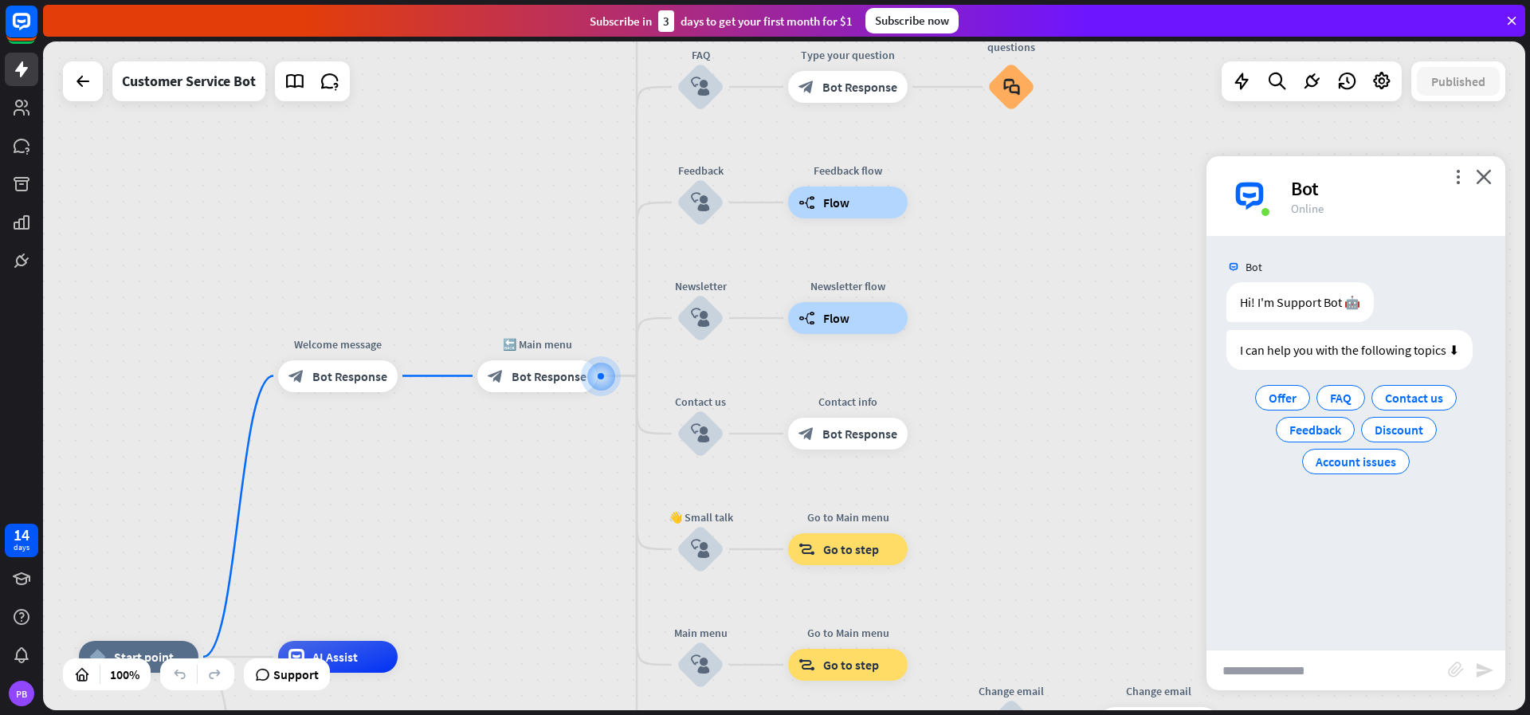 The image size is (1530, 715). Describe the element at coordinates (1253, 267) in the screenshot. I see `span: Bot` at that location.